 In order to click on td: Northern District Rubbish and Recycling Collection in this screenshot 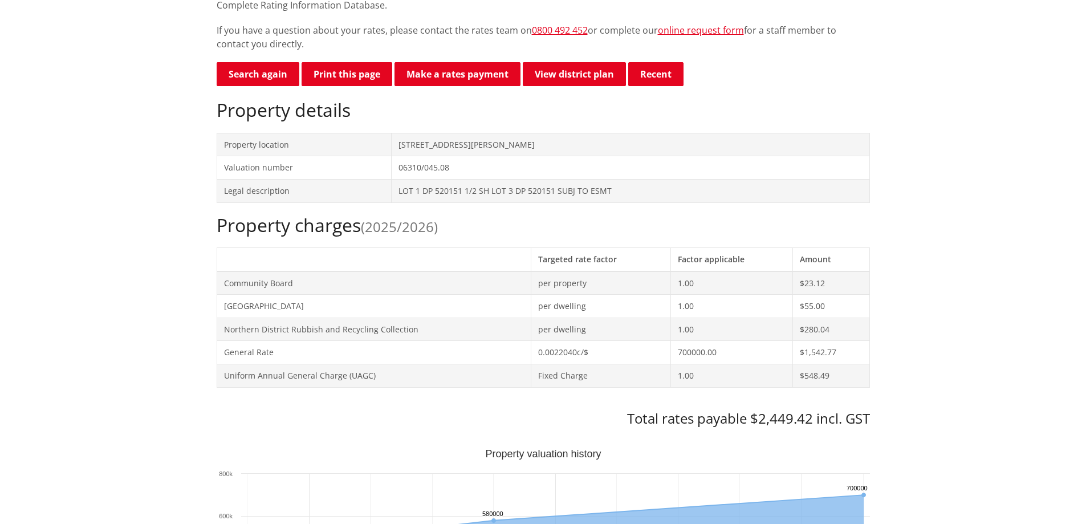, I will do `click(373, 329)`.